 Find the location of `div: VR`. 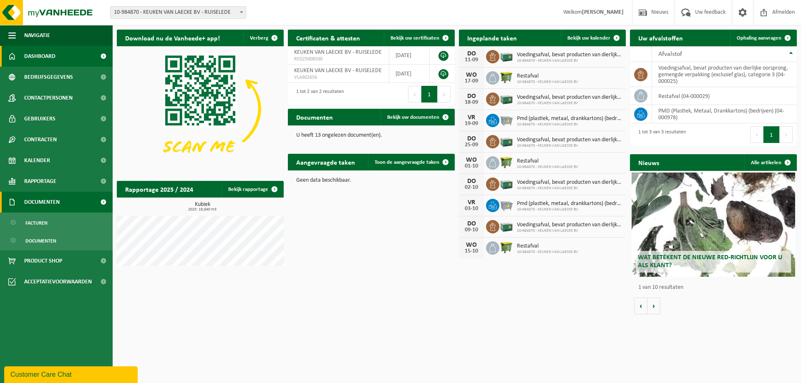

div: VR is located at coordinates (471, 203).